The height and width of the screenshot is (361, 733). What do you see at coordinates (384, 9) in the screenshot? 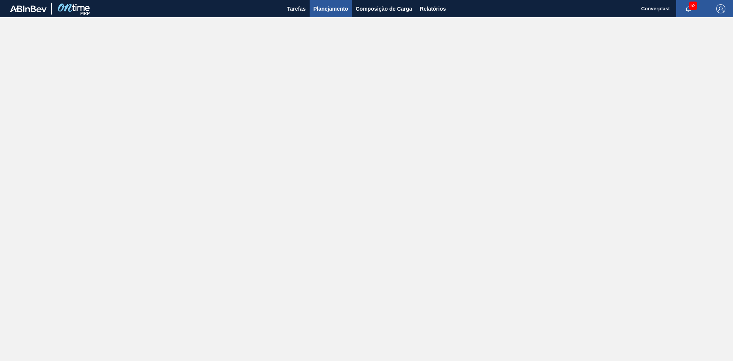
I see `span: Composição de Carga` at bounding box center [384, 9].